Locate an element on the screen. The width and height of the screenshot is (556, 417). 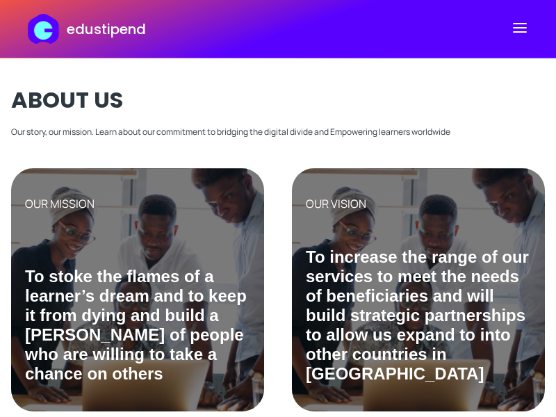
img: menu-close is located at coordinates (520, 28).